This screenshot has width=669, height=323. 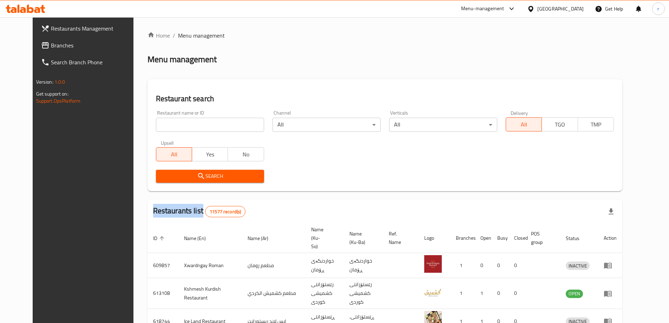 I want to click on input: Search for restaurant name or ID.., so click(x=210, y=125).